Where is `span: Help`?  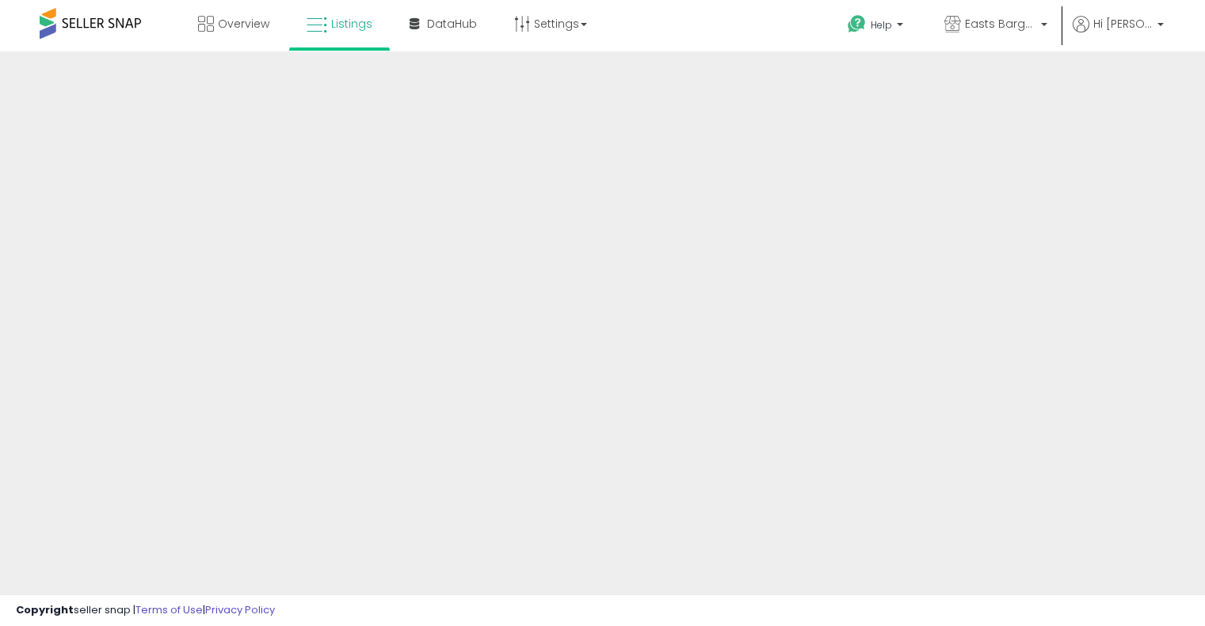
span: Help is located at coordinates (881, 25).